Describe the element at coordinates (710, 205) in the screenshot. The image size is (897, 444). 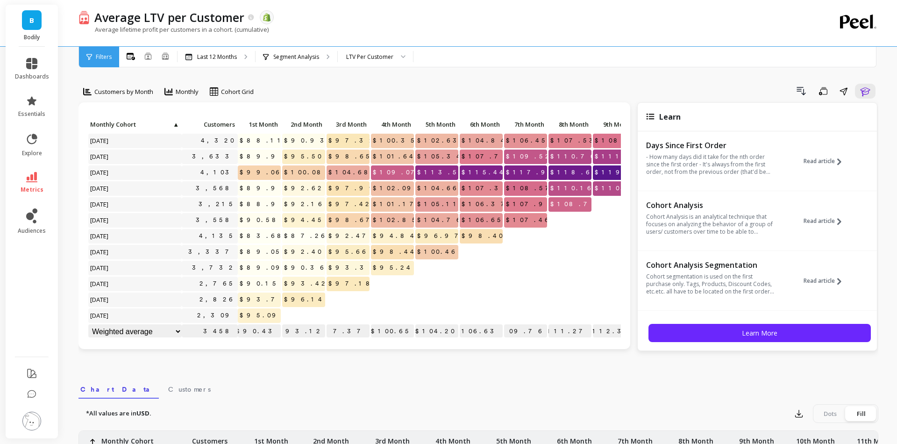
I see `p: Cohort Analysis` at that location.